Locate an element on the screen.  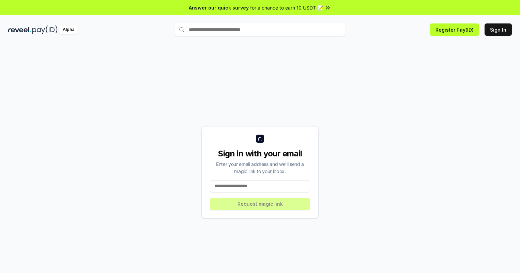
img: reveel_dark is located at coordinates (19, 30).